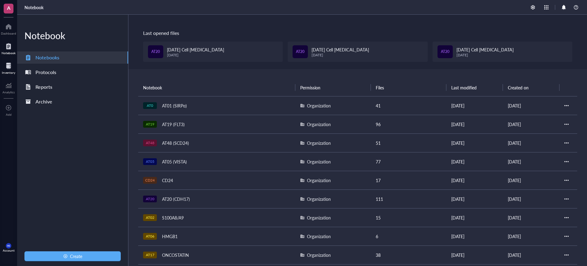  What do you see at coordinates (409, 180) in the screenshot?
I see `td: 17` at bounding box center [409, 180].